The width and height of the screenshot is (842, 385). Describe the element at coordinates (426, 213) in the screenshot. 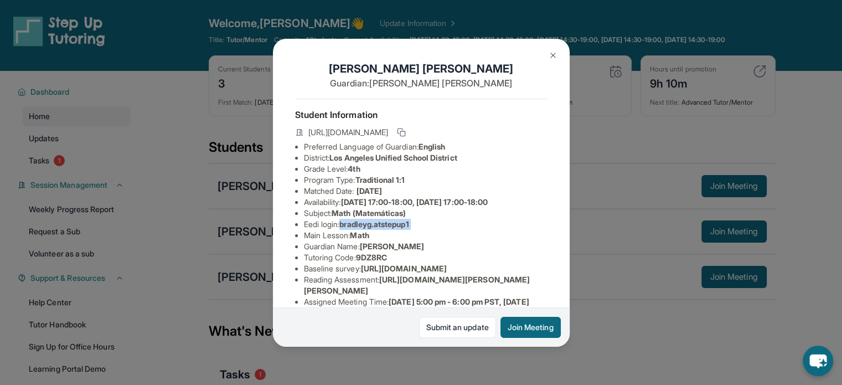

I see `li: Subject :` at that location.